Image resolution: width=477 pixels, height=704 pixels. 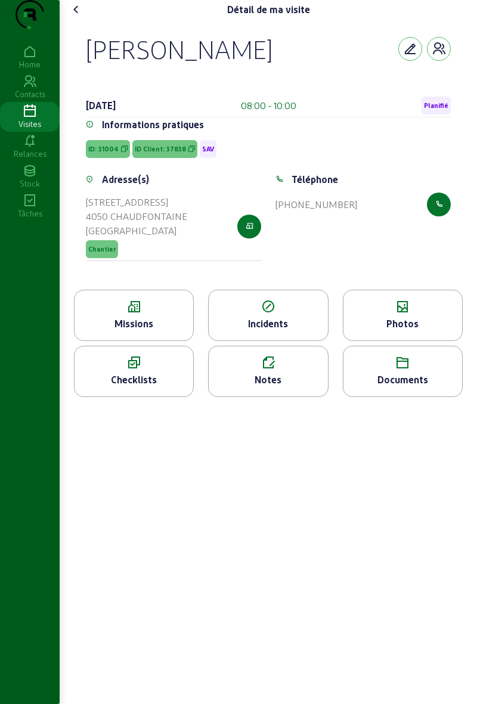 I want to click on div: Notes, so click(x=268, y=380).